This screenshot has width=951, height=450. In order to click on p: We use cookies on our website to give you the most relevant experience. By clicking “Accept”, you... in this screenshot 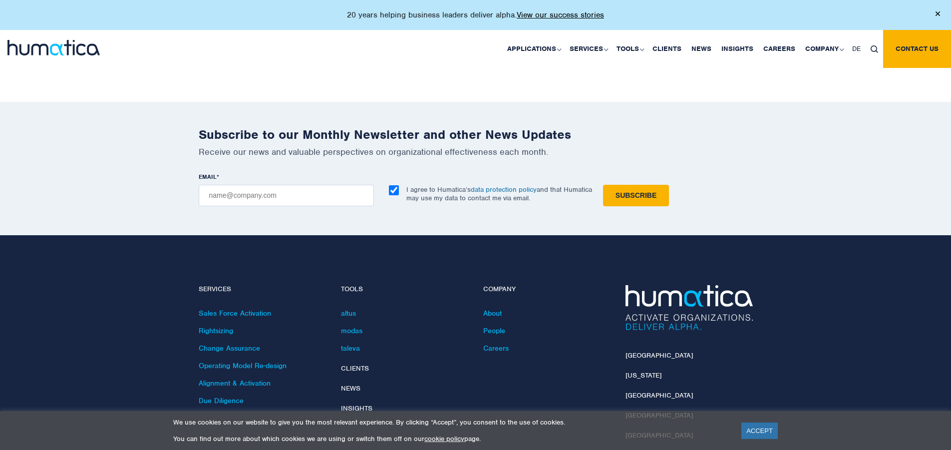, I will do `click(451, 422)`.